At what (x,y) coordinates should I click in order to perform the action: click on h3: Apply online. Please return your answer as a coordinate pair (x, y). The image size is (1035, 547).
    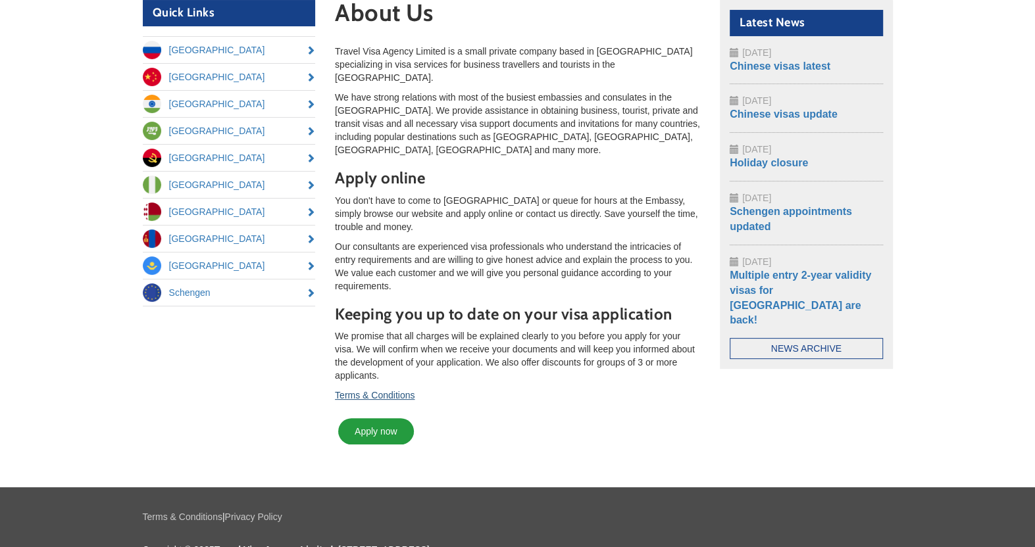
    Looking at the image, I should click on (517, 178).